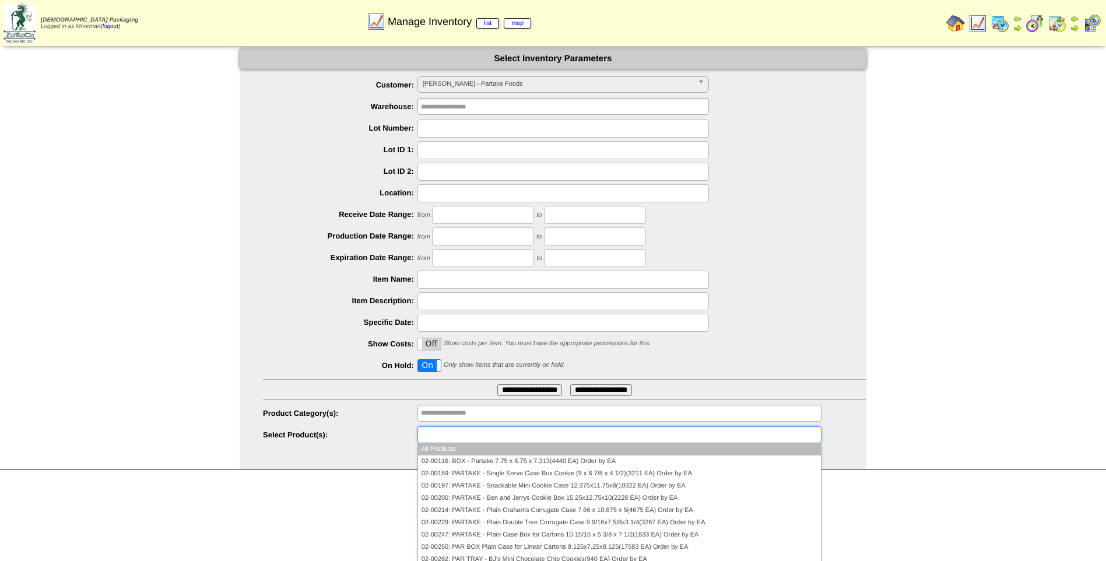 This screenshot has width=1106, height=561. Describe the element at coordinates (548, 343) in the screenshot. I see `span: Show costs per item. You must have the appropriate permissions for this.` at that location.